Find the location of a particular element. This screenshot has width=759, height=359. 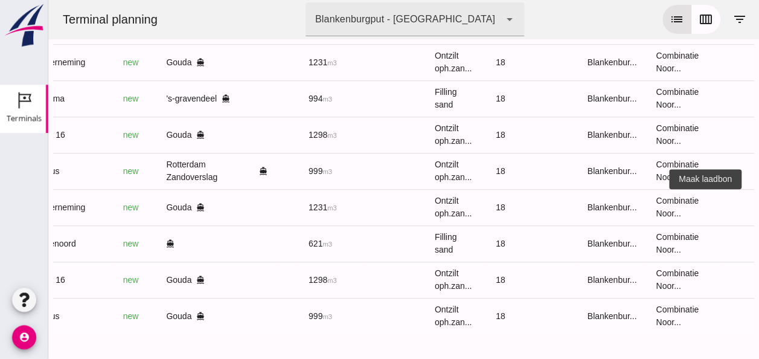

img: logo-small.a267ee39.svg is located at coordinates (24, 25).